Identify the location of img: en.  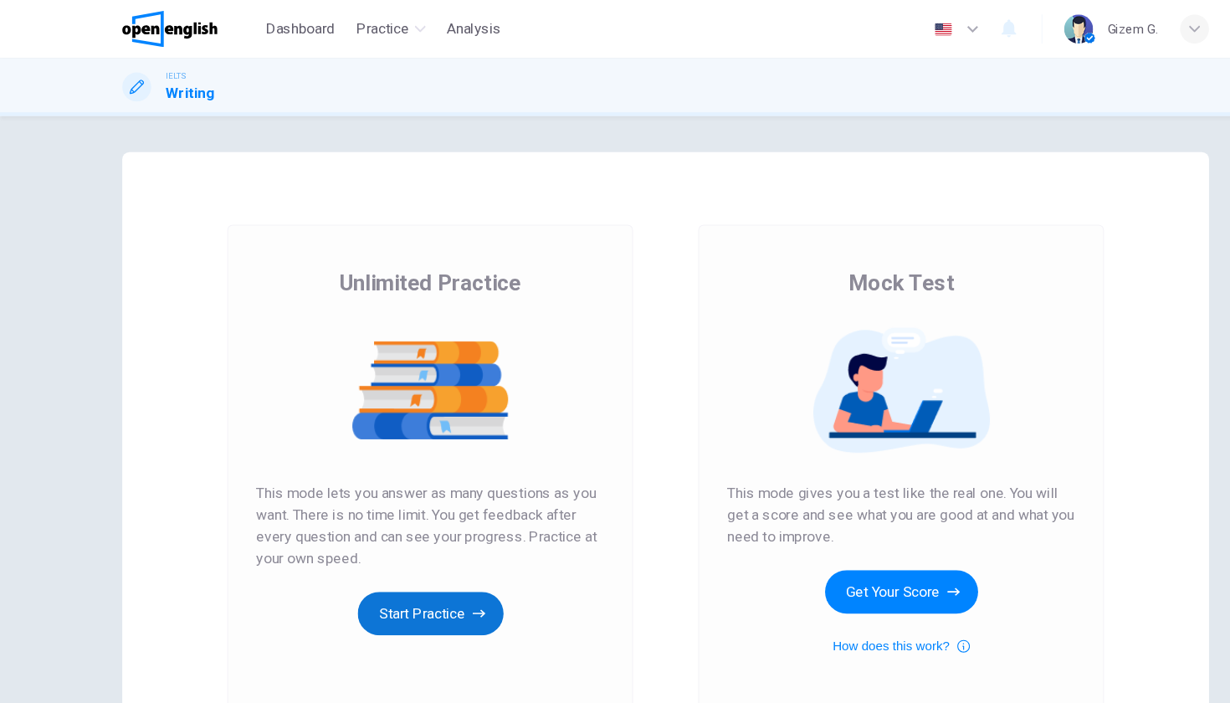
(871, 27).